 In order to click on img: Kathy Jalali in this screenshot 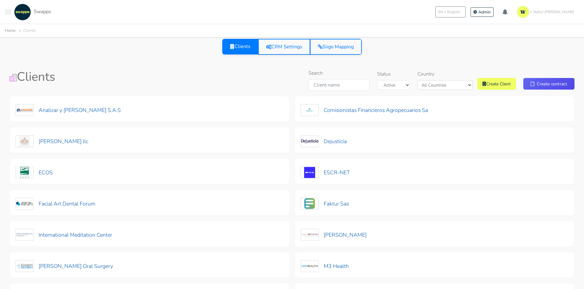, I will do `click(309, 235)`.